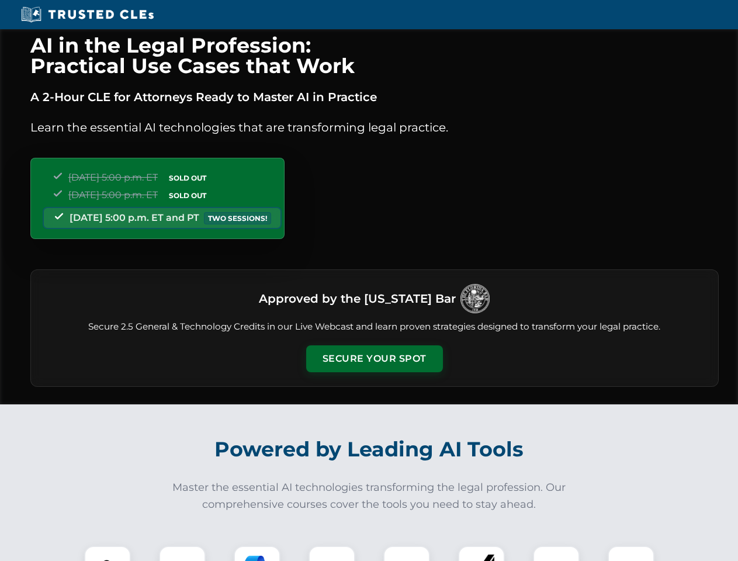 The image size is (738, 561). Describe the element at coordinates (369, 449) in the screenshot. I see `h2: Powered by Leading AI Tools` at that location.